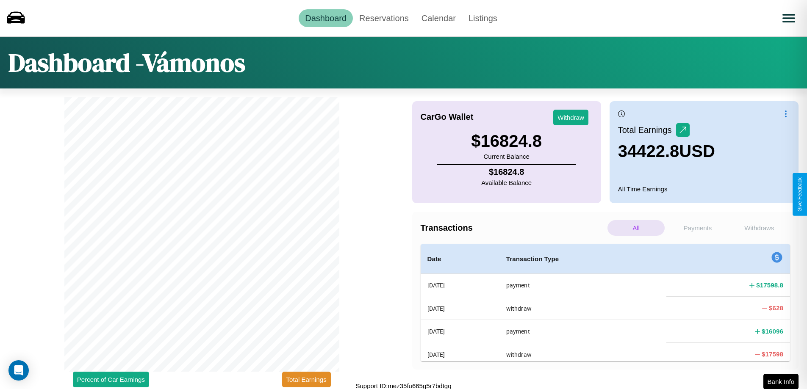 This screenshot has width=807, height=389. What do you see at coordinates (447, 117) in the screenshot?
I see `h4: CarGo Wallet` at bounding box center [447, 117].